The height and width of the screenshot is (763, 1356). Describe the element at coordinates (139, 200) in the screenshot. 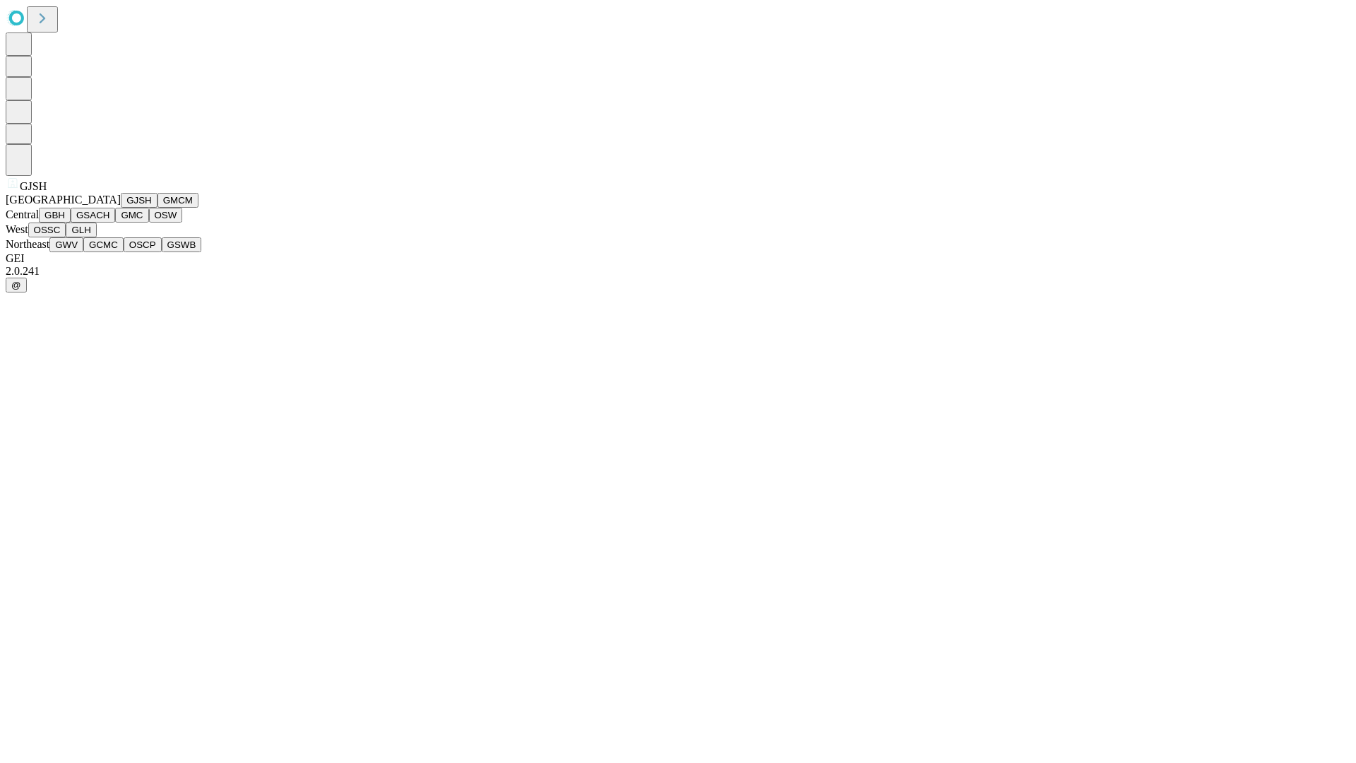

I see `button: GJSH` at that location.